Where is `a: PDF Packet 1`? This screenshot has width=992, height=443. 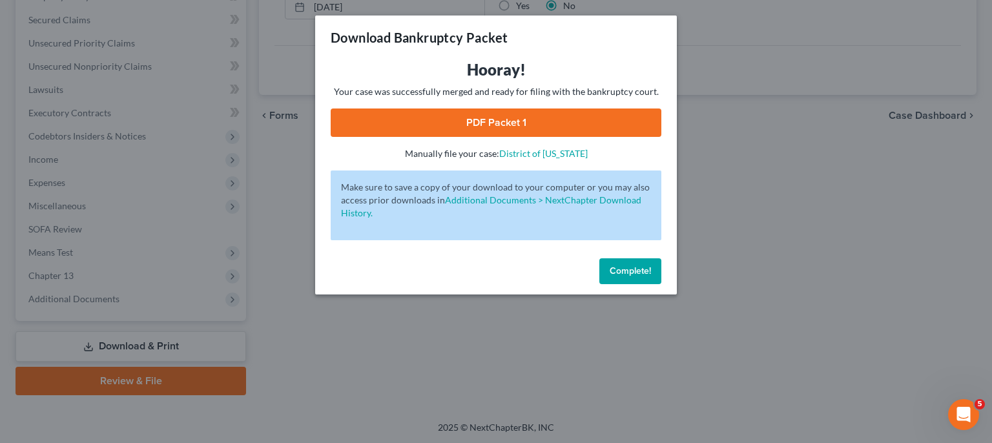
a: PDF Packet 1 is located at coordinates (496, 123).